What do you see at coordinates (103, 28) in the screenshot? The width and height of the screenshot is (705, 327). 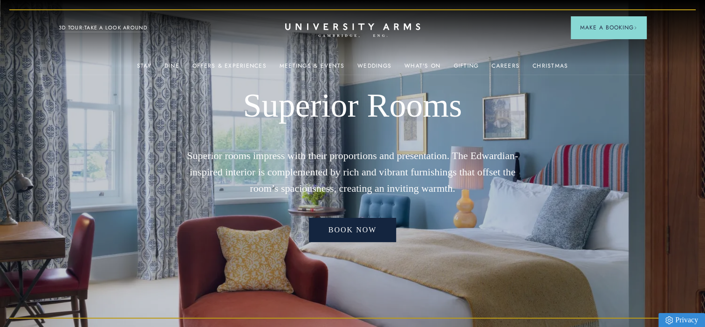 I see `a: 3D TOUR:TAKE A LOOK AROUND` at bounding box center [103, 28].